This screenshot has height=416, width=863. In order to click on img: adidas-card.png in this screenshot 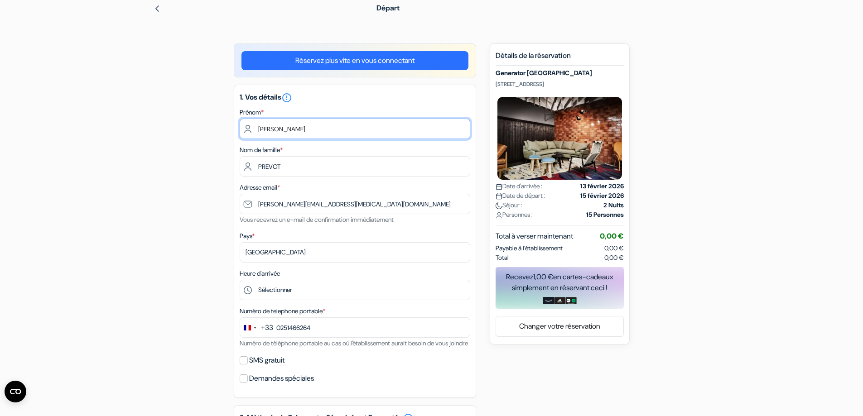, I will do `click(559, 301)`.